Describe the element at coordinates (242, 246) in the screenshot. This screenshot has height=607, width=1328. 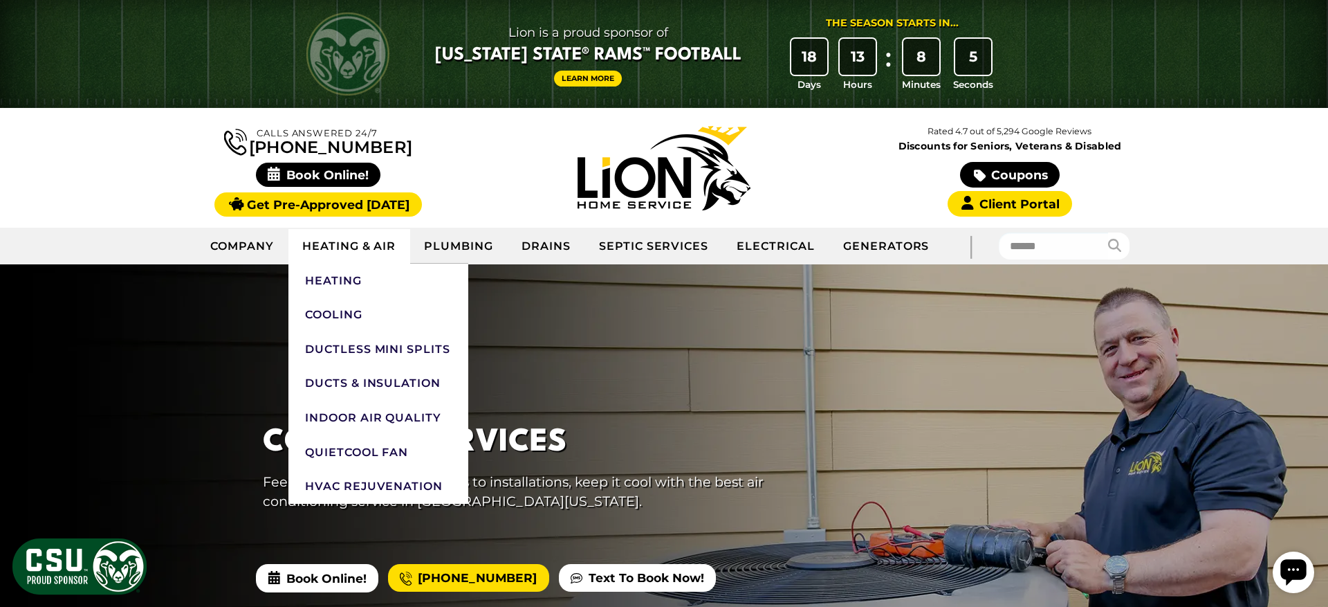
I see `a: Company` at that location.